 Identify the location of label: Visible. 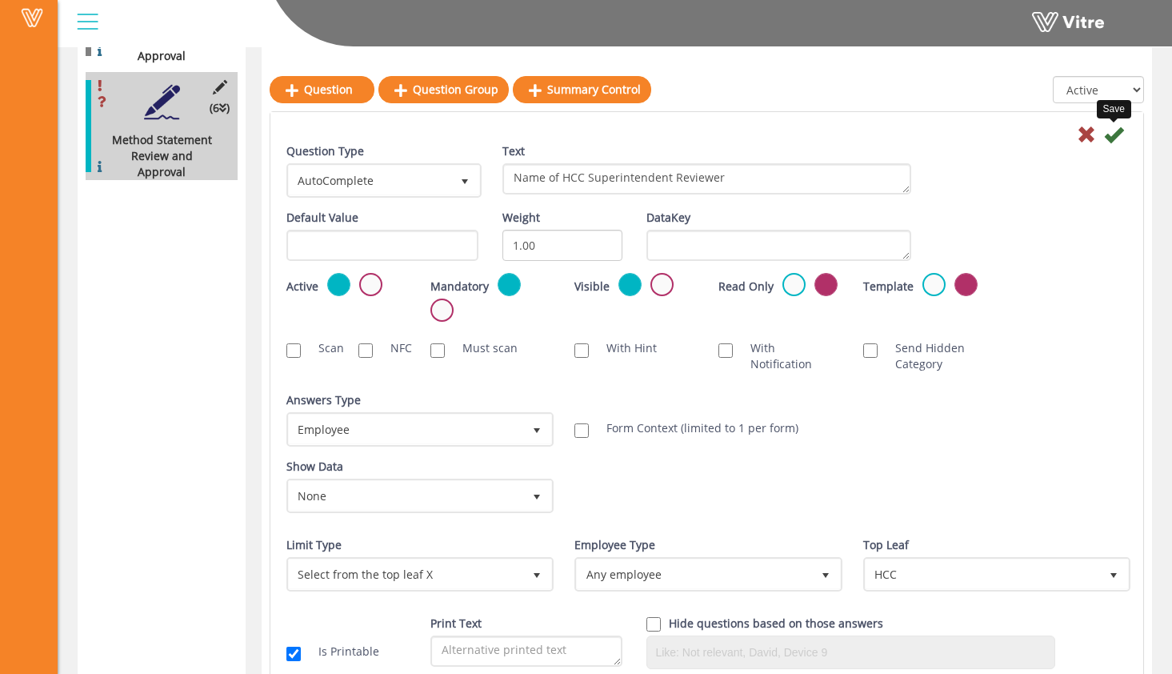
(592, 286).